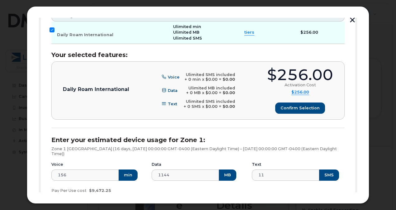 The image size is (396, 210). Describe the element at coordinates (320, 33) in the screenshot. I see `td: $256.00` at that location.